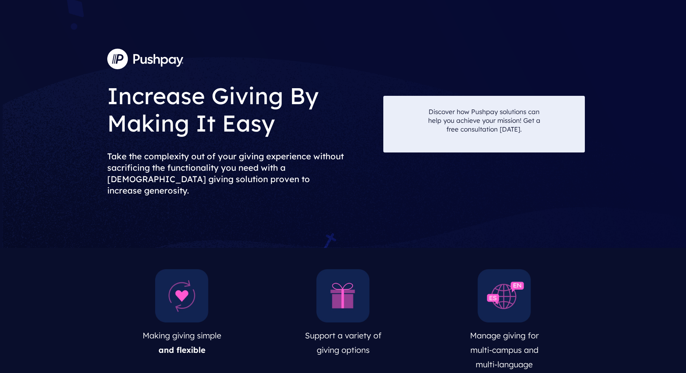 The image size is (686, 373). What do you see at coordinates (182, 336) in the screenshot?
I see `span: Making giving simple` at bounding box center [182, 336].